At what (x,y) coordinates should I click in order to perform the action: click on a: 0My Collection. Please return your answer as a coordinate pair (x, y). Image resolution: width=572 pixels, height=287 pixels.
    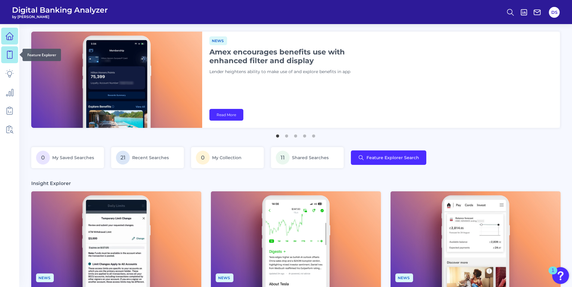
    Looking at the image, I should click on (228, 157).